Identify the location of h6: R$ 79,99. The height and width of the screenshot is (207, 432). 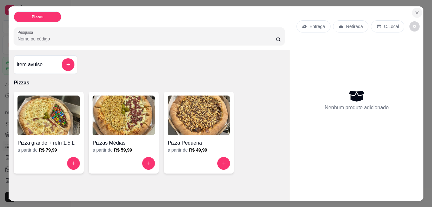
(48, 150).